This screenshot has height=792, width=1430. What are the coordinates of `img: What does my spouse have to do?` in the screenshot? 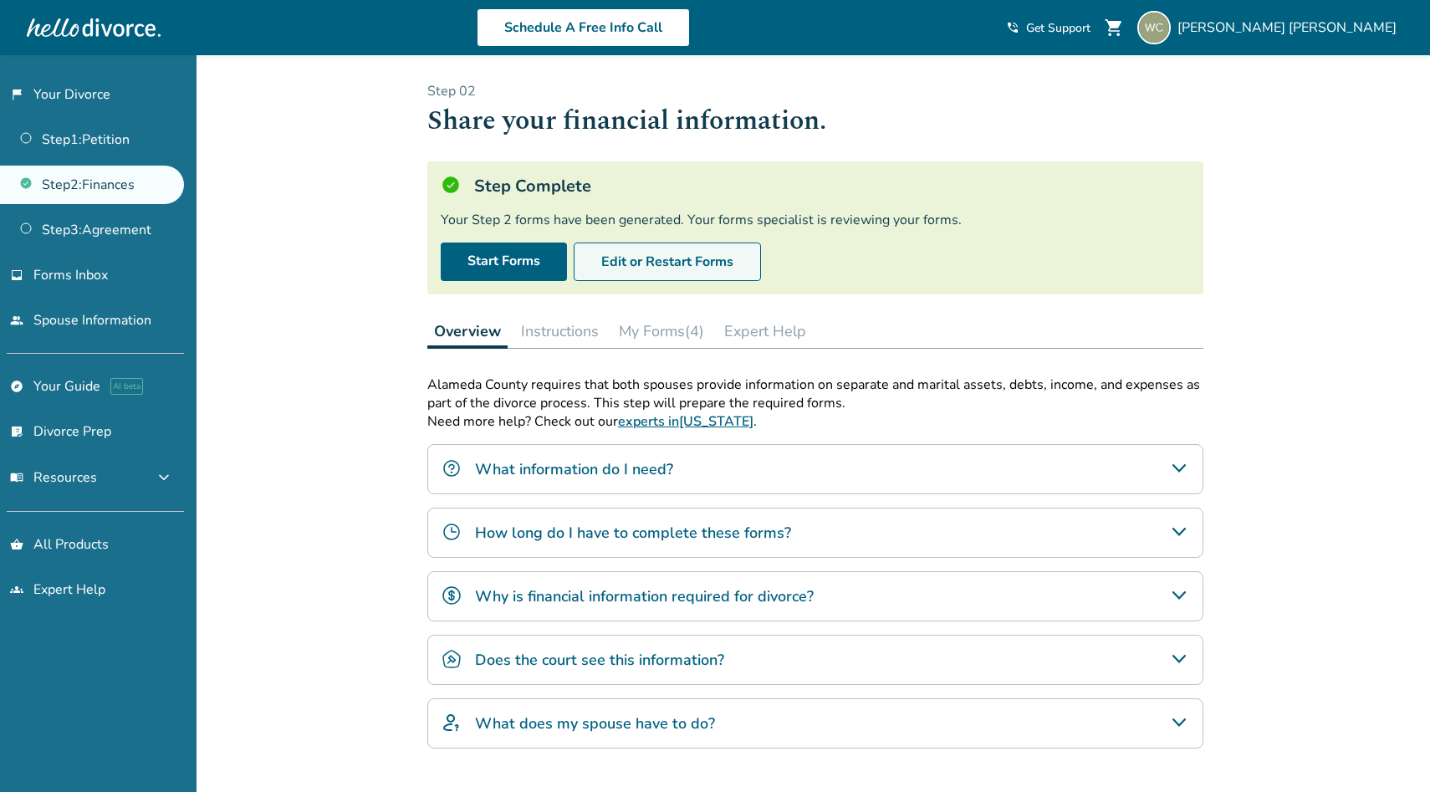 It's located at (452, 723).